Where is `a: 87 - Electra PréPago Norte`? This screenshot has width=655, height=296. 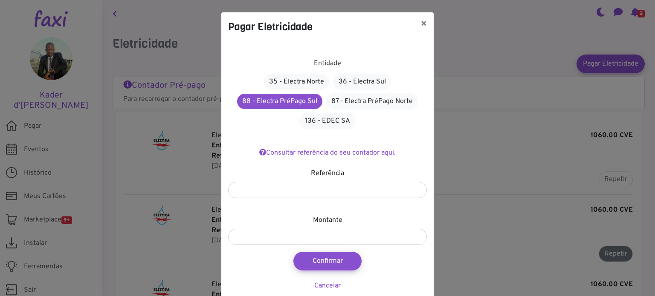 a: 87 - Electra PréPago Norte is located at coordinates (372, 101).